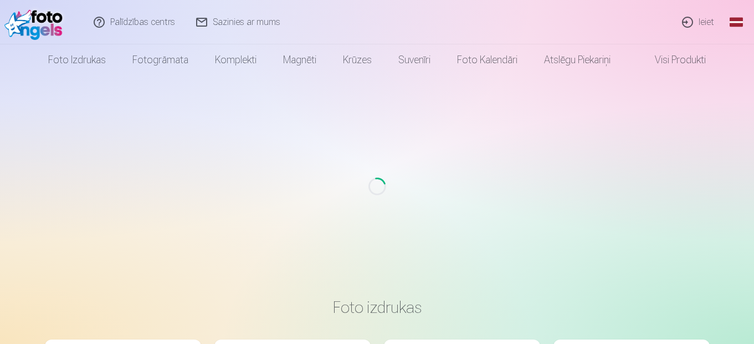 The image size is (754, 344). What do you see at coordinates (236, 60) in the screenshot?
I see `a: Komplekti` at bounding box center [236, 60].